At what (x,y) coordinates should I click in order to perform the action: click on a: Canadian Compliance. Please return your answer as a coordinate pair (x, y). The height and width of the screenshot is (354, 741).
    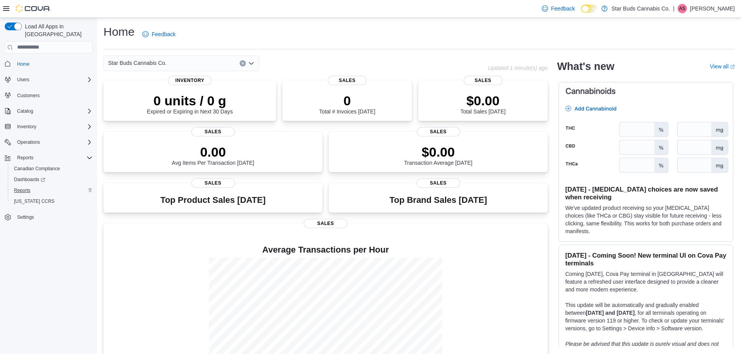
    Looking at the image, I should click on (37, 169).